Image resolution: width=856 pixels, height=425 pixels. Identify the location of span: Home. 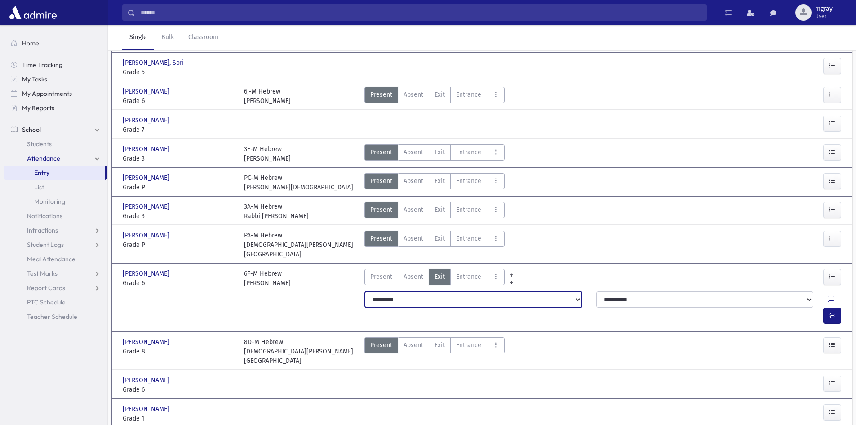
(31, 43).